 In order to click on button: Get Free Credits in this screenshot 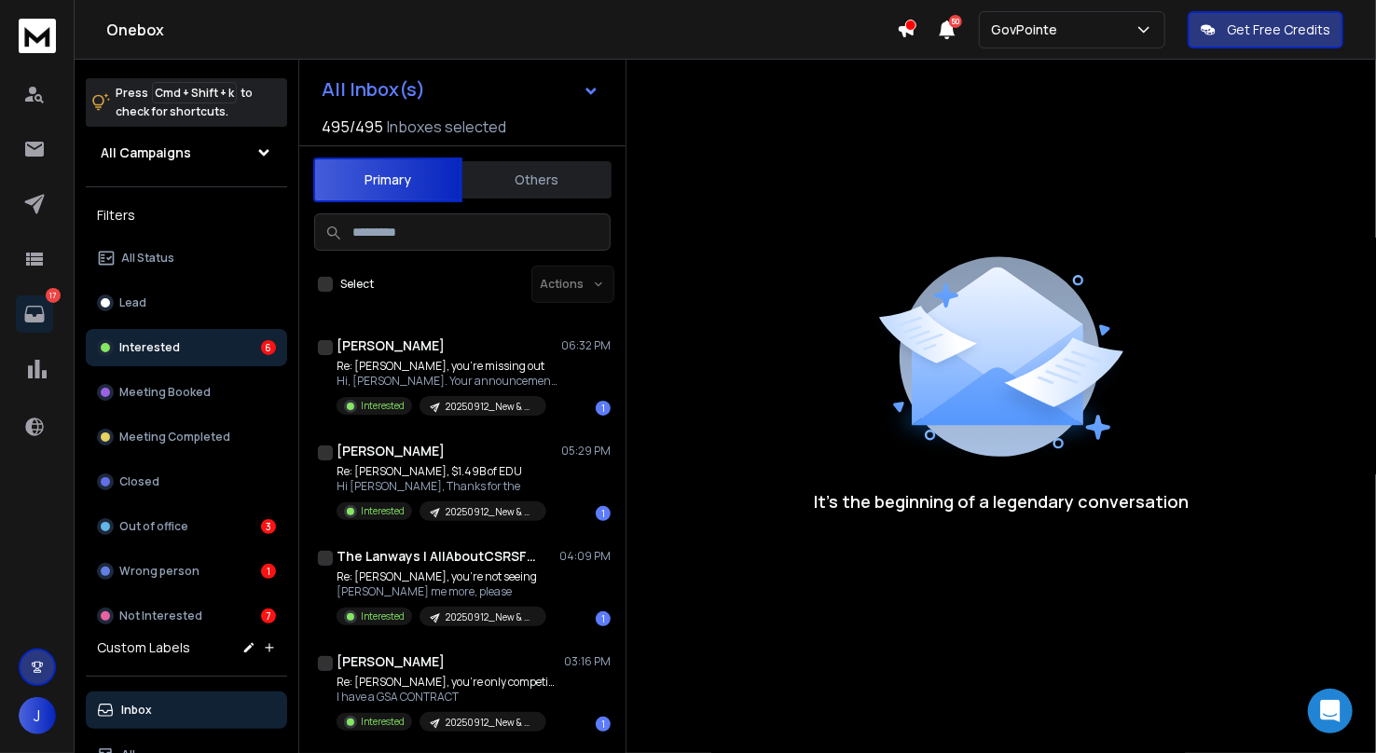, I will do `click(1265, 30)`.